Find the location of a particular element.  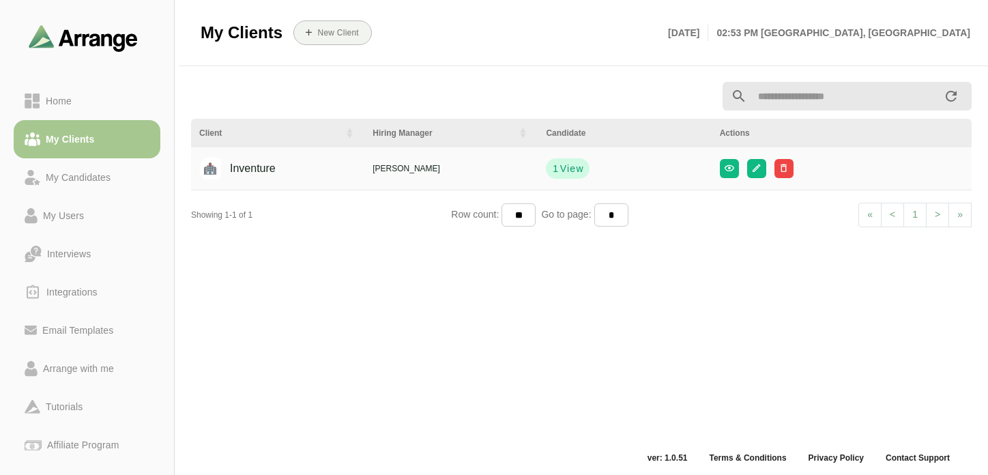

a: Privacy Policy is located at coordinates (836, 458).